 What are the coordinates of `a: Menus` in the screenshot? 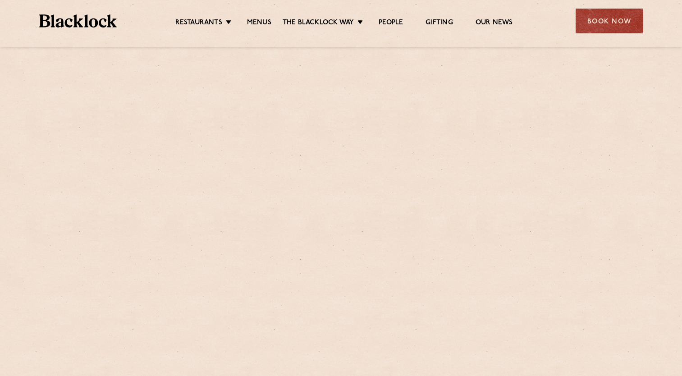 It's located at (259, 23).